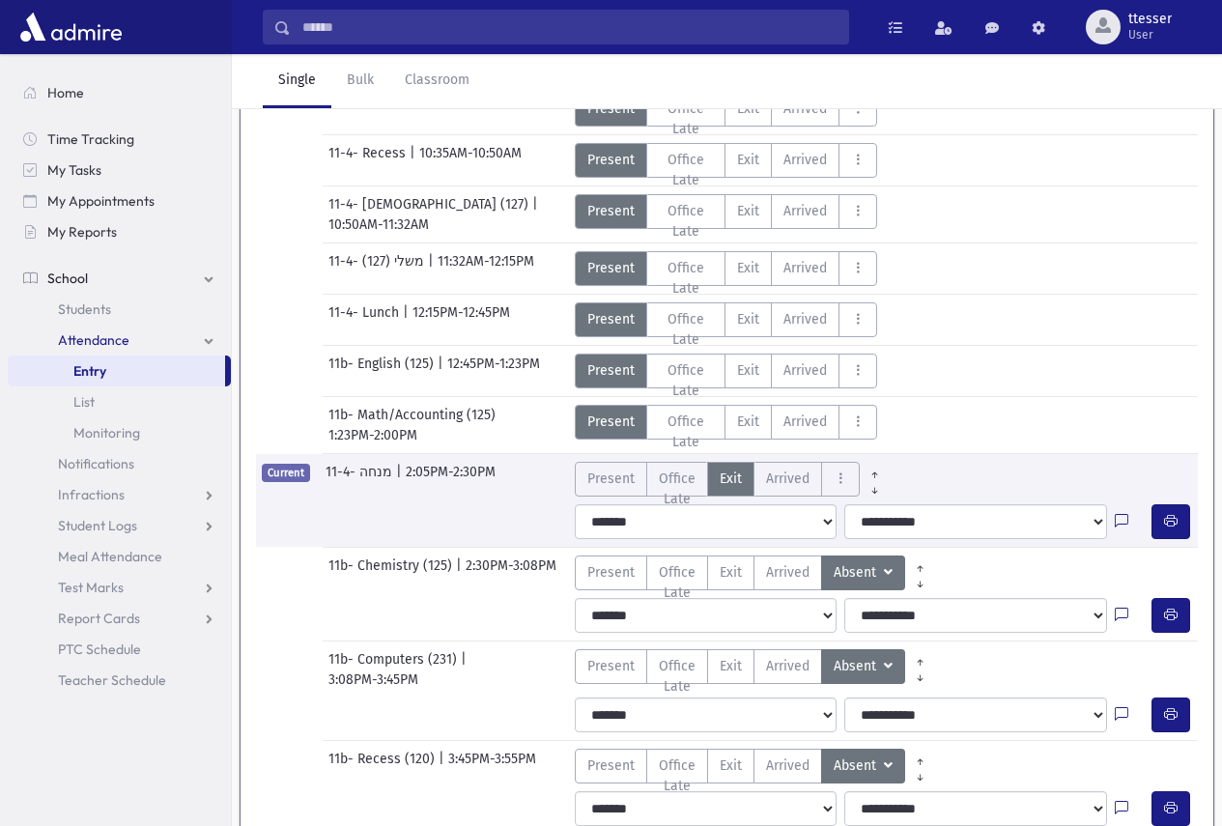 This screenshot has width=1222, height=826. What do you see at coordinates (437, 81) in the screenshot?
I see `a: Classroom` at bounding box center [437, 81].